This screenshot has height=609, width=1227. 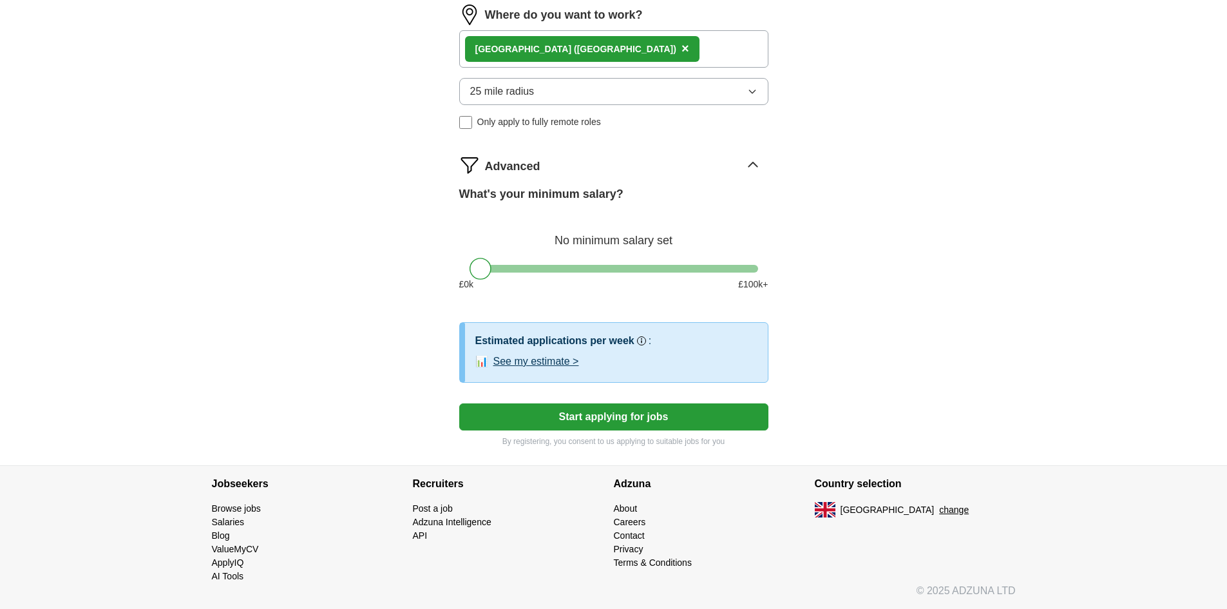 What do you see at coordinates (614, 596) in the screenshot?
I see `div: © 2025 ADZUNA LTD` at bounding box center [614, 596].